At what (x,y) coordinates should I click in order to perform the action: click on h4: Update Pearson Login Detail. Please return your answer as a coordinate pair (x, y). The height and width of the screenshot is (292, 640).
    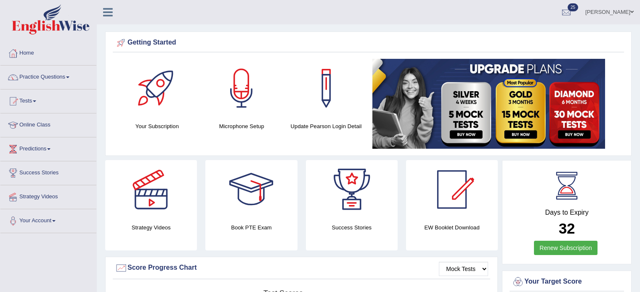
    Looking at the image, I should click on (326, 126).